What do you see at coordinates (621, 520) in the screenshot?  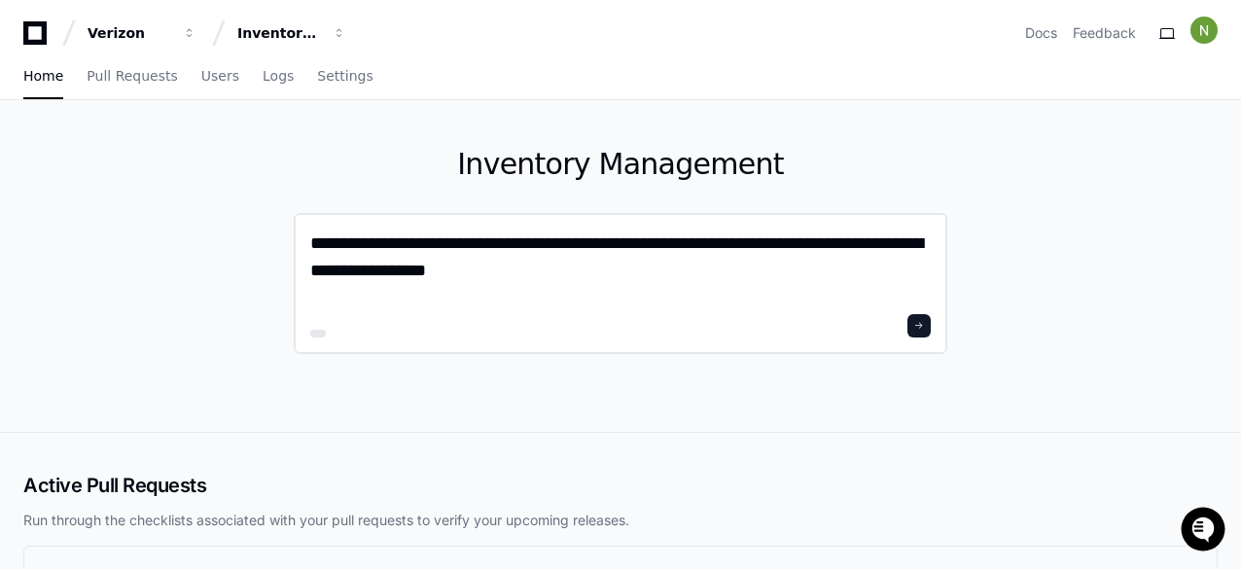 I see `p: Run through the checklists associated with your pull requests to verify your upcoming releases.` at bounding box center [621, 520].